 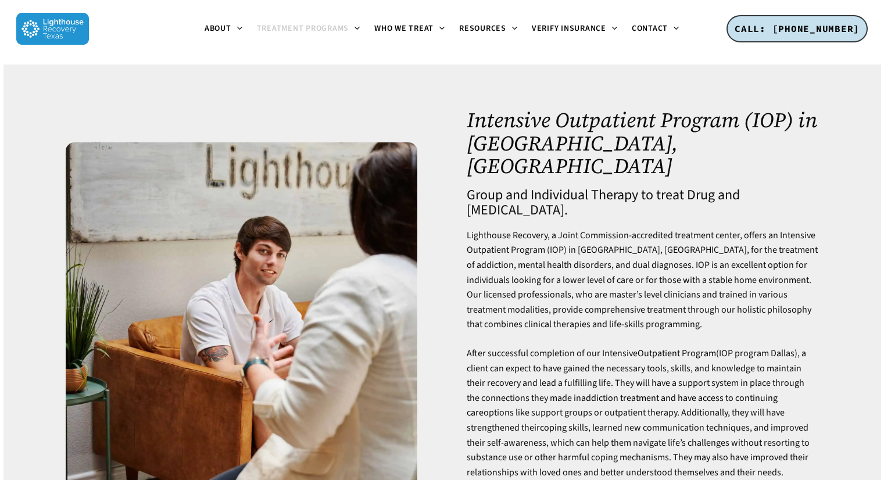 What do you see at coordinates (52, 28) in the screenshot?
I see `img: Lighthouse Recovery Texas` at bounding box center [52, 28].